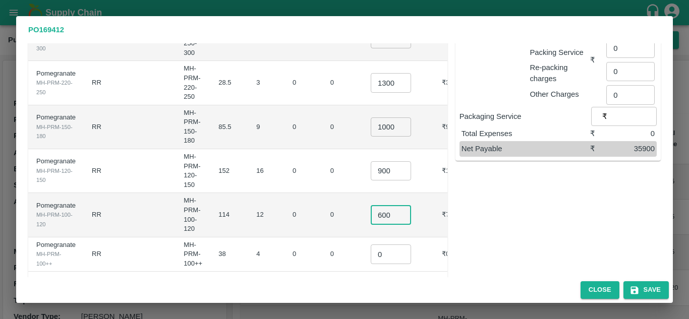 This screenshot has width=689, height=319. Describe the element at coordinates (266, 171) in the screenshot. I see `td: 16` at that location.